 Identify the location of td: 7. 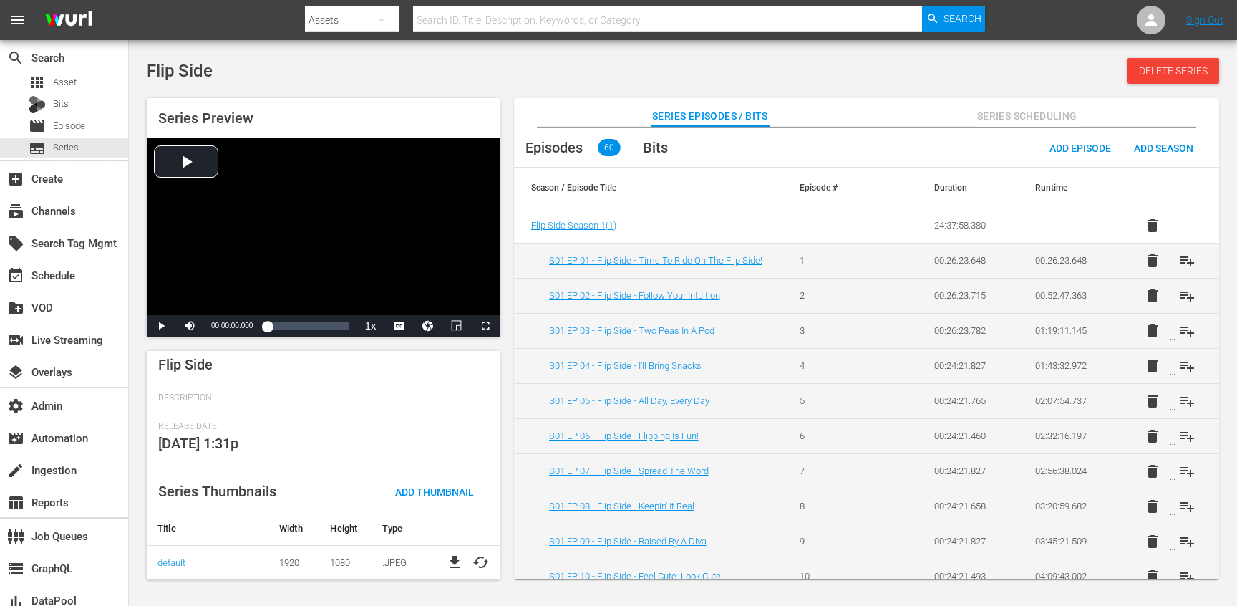
(832, 470).